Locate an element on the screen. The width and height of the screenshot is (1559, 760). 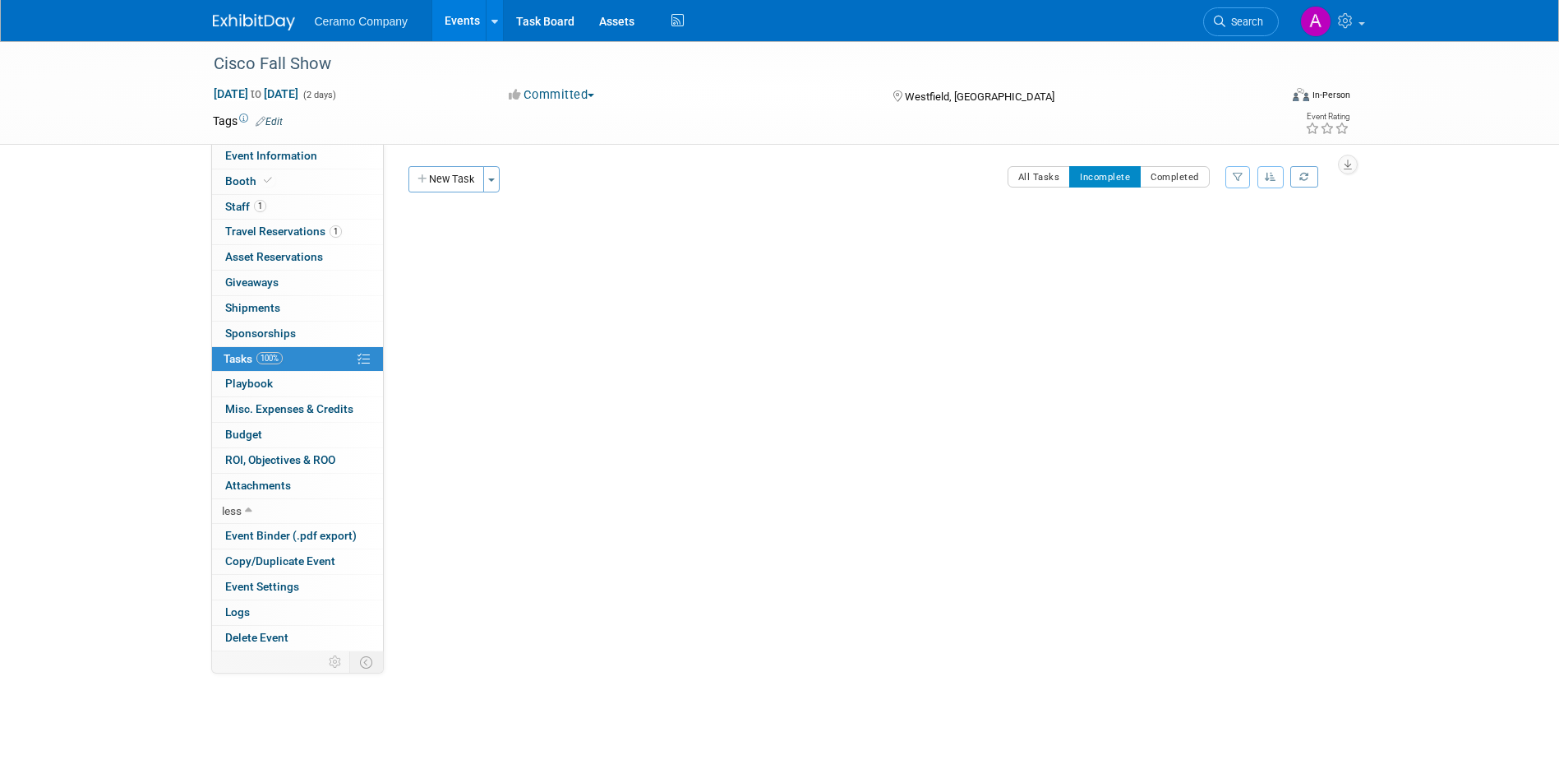
span: Delete Event is located at coordinates (256, 637).